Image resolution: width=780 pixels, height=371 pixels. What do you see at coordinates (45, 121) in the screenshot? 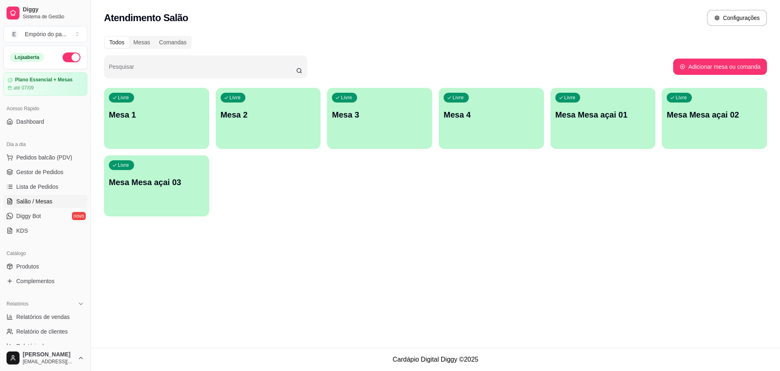
I see `a: Dashboard` at bounding box center [45, 121].